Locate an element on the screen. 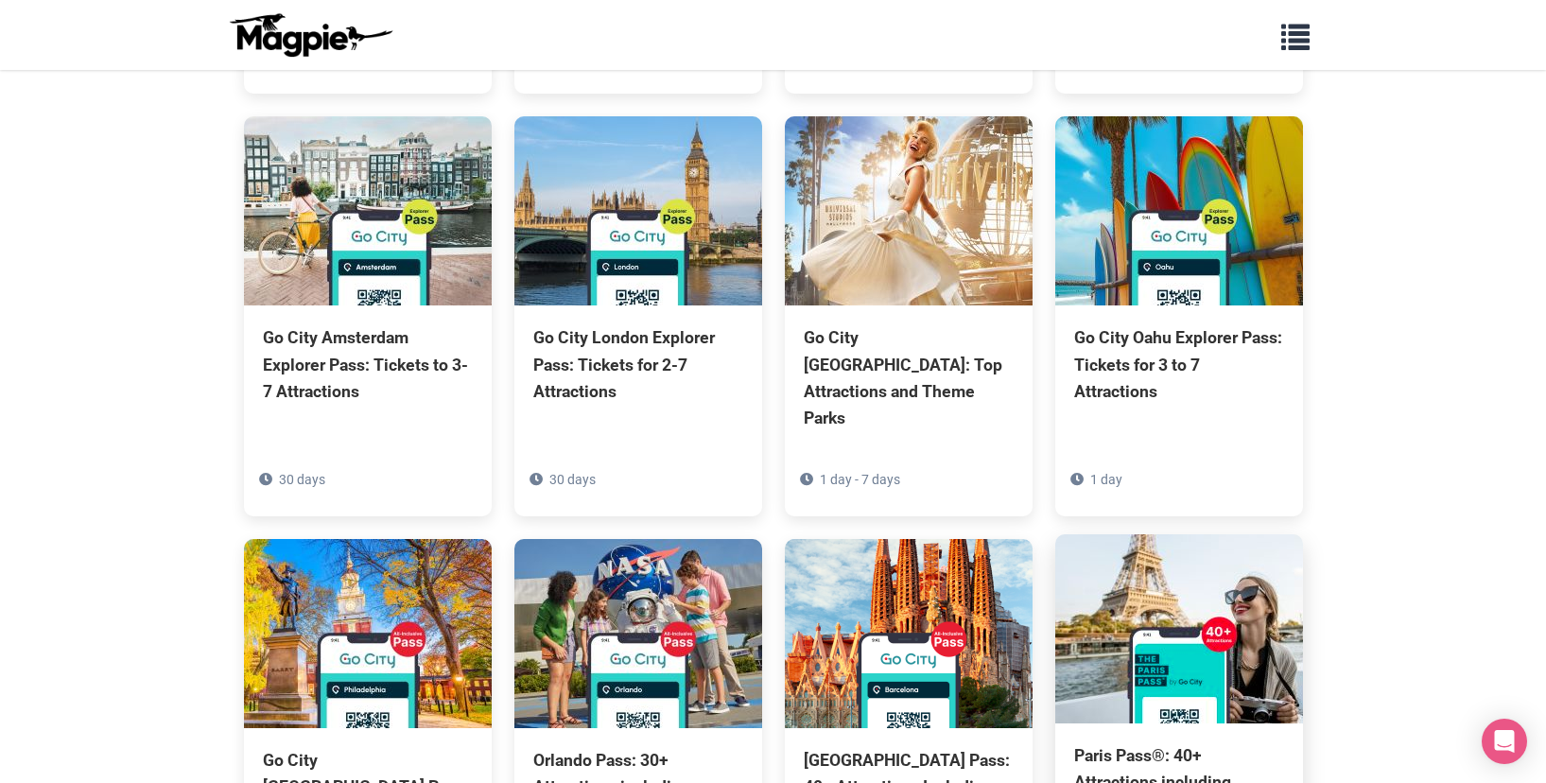  span: 1 day - 7 days is located at coordinates (859, 479).